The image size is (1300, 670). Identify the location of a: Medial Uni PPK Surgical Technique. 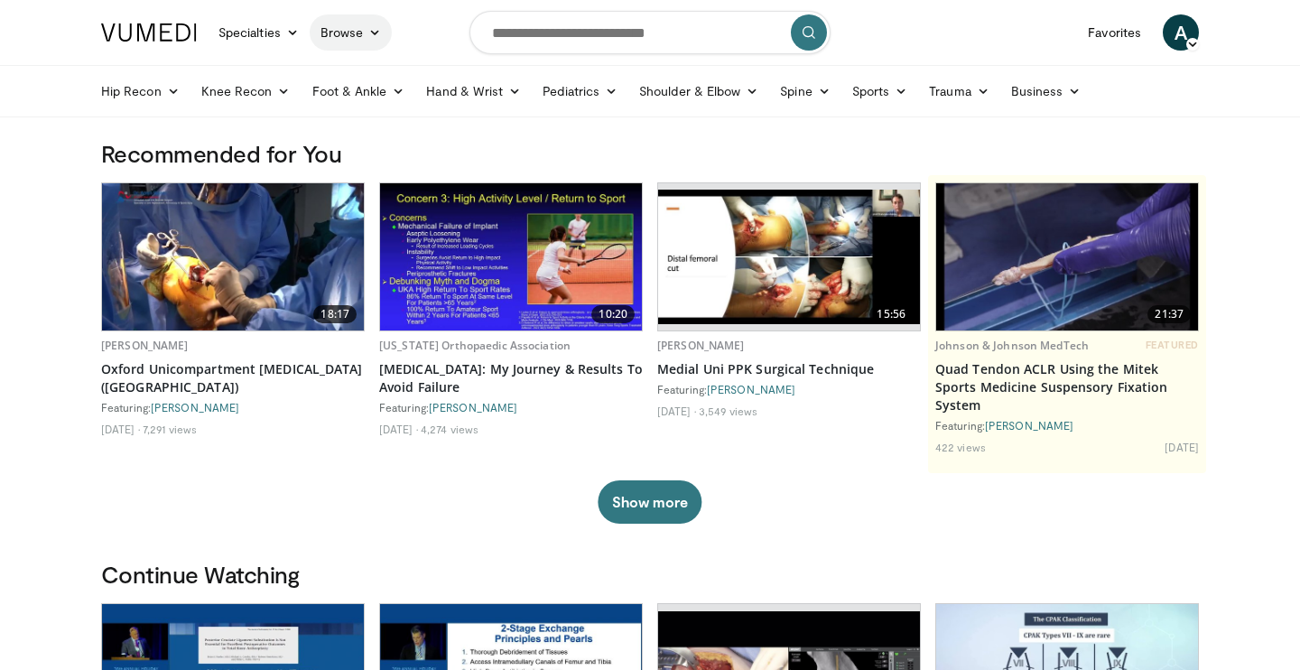
(789, 369).